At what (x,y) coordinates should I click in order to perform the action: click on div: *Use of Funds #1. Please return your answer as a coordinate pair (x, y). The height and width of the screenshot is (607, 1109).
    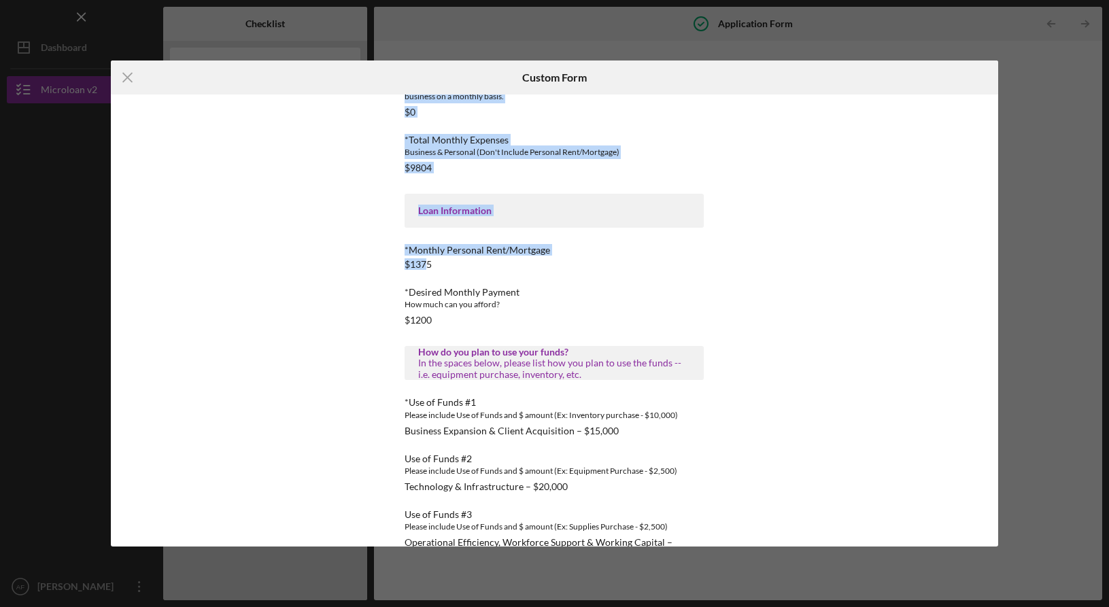
    Looking at the image, I should click on (554, 403).